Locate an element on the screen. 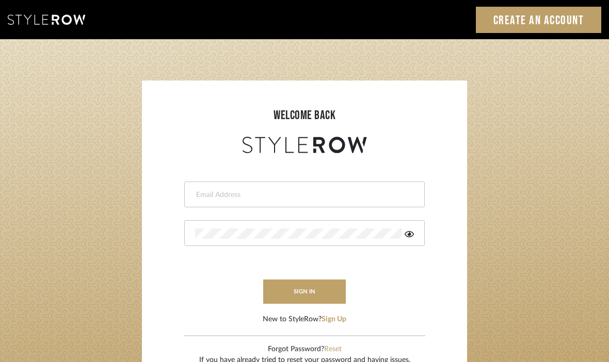  button: Sign Up is located at coordinates (334, 320).